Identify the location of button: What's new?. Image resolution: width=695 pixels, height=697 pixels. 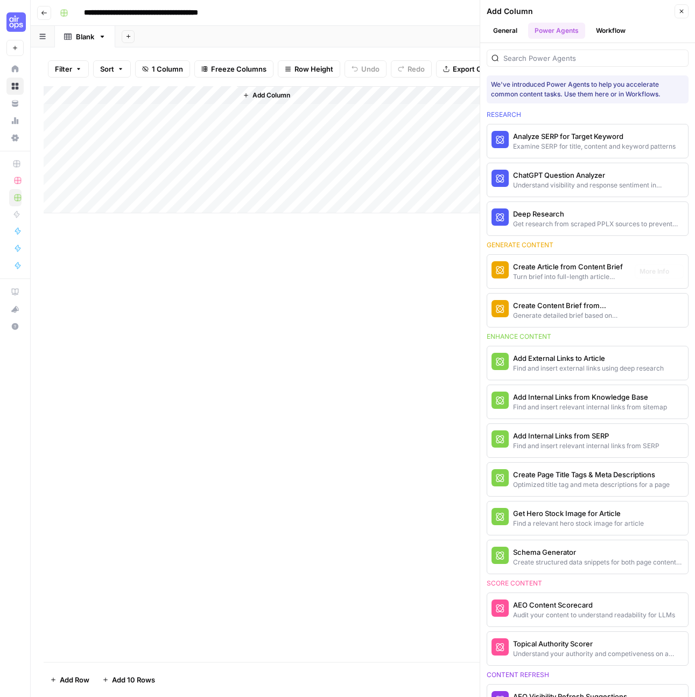
(15, 309).